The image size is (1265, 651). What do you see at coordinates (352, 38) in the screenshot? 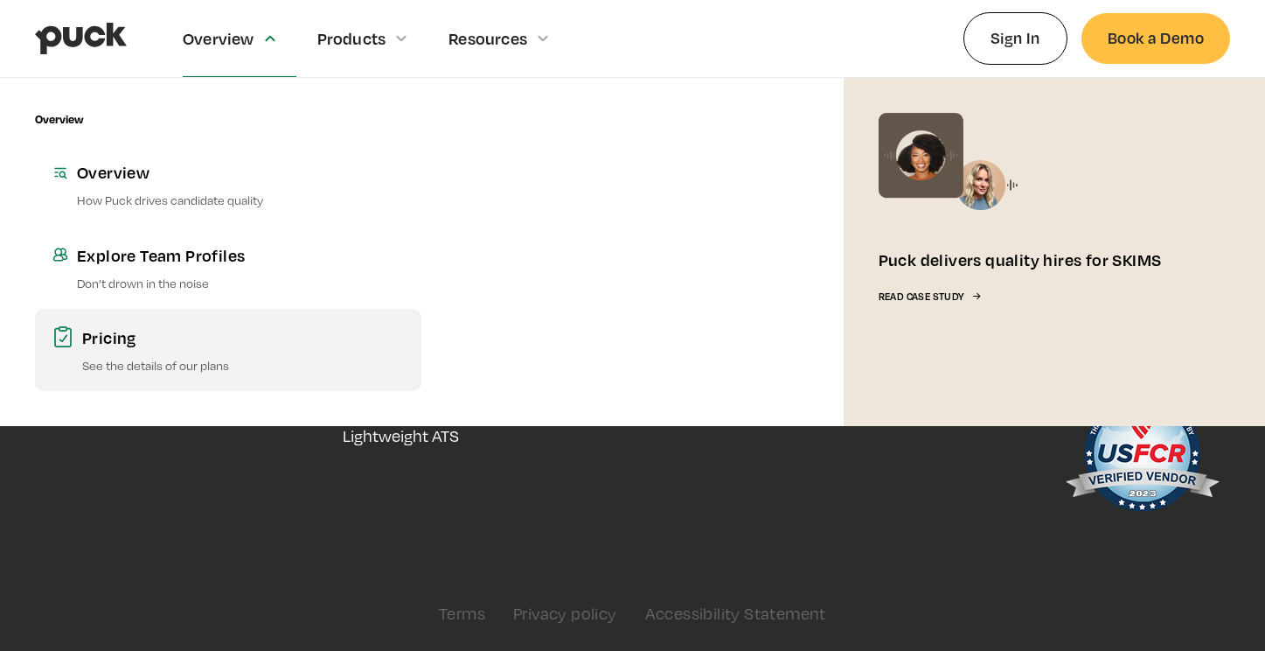
I see `div: Products` at bounding box center [352, 38].